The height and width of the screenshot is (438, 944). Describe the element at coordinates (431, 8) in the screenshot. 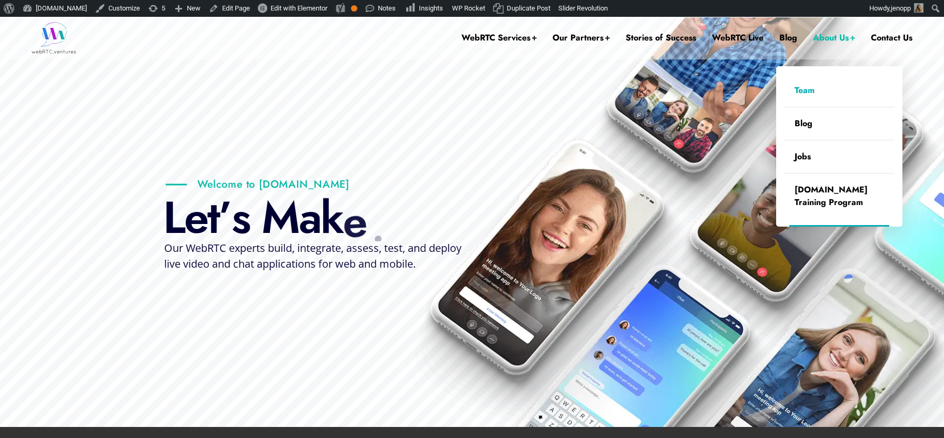

I see `span: Insights` at that location.